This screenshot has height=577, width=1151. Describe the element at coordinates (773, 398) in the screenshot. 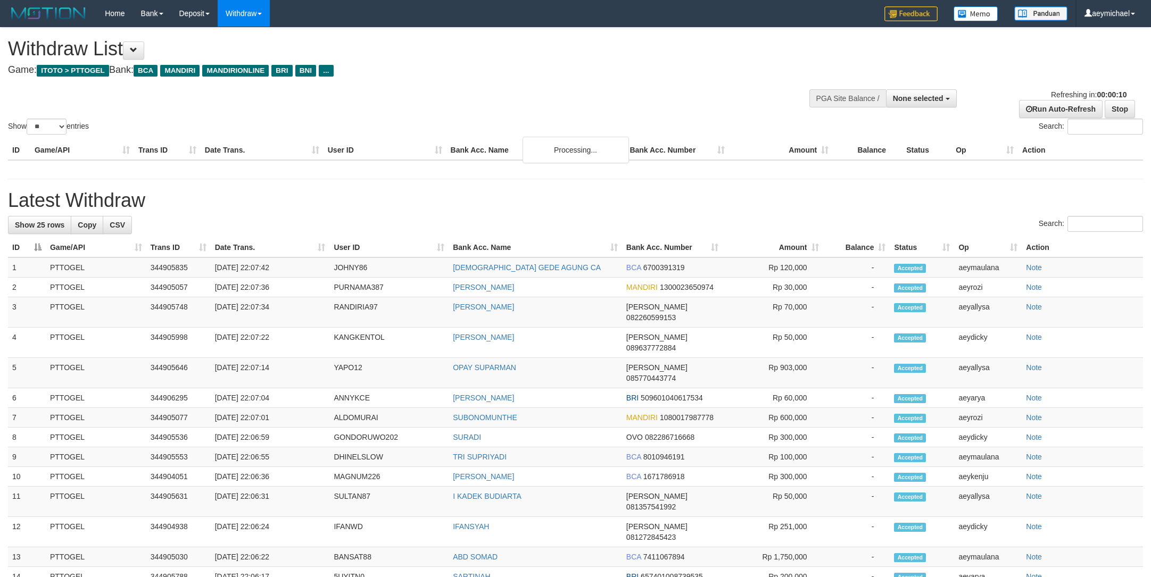

I see `td: Rp 60,000` at that location.